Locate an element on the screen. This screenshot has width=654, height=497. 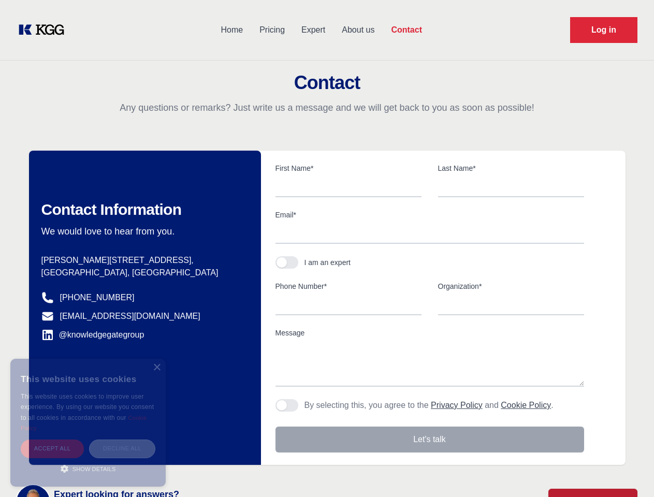
a: Request Demo is located at coordinates (604, 30).